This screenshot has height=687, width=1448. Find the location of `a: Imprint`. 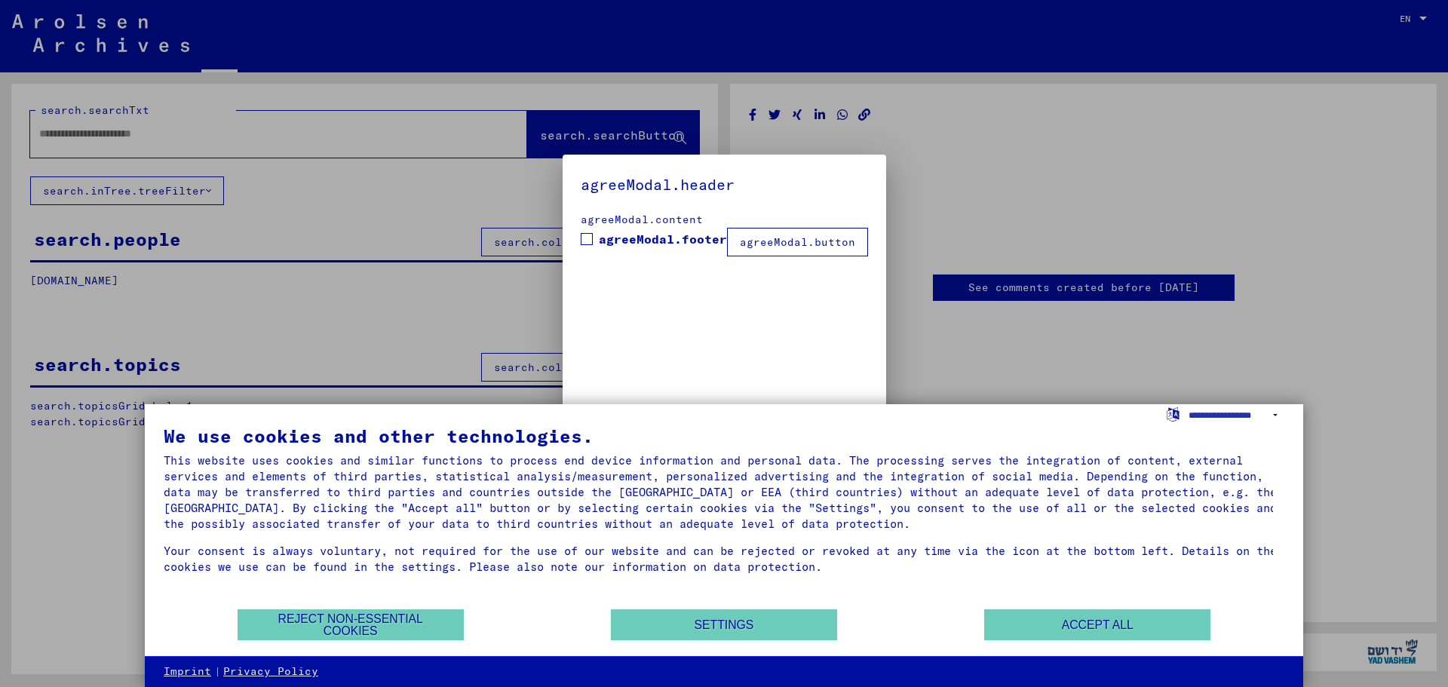

a: Imprint is located at coordinates (187, 672).